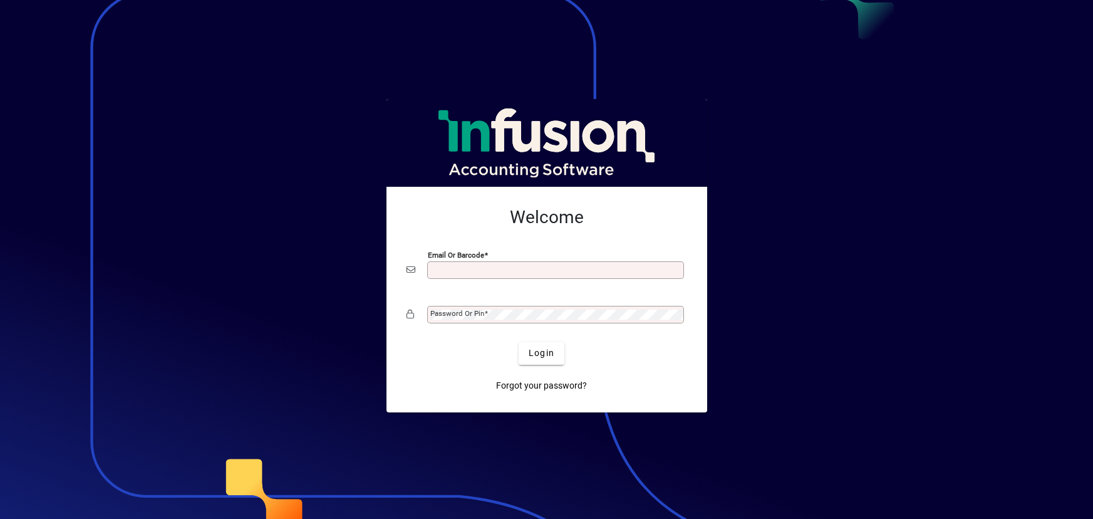  What do you see at coordinates (541, 353) in the screenshot?
I see `span: Login` at bounding box center [541, 353].